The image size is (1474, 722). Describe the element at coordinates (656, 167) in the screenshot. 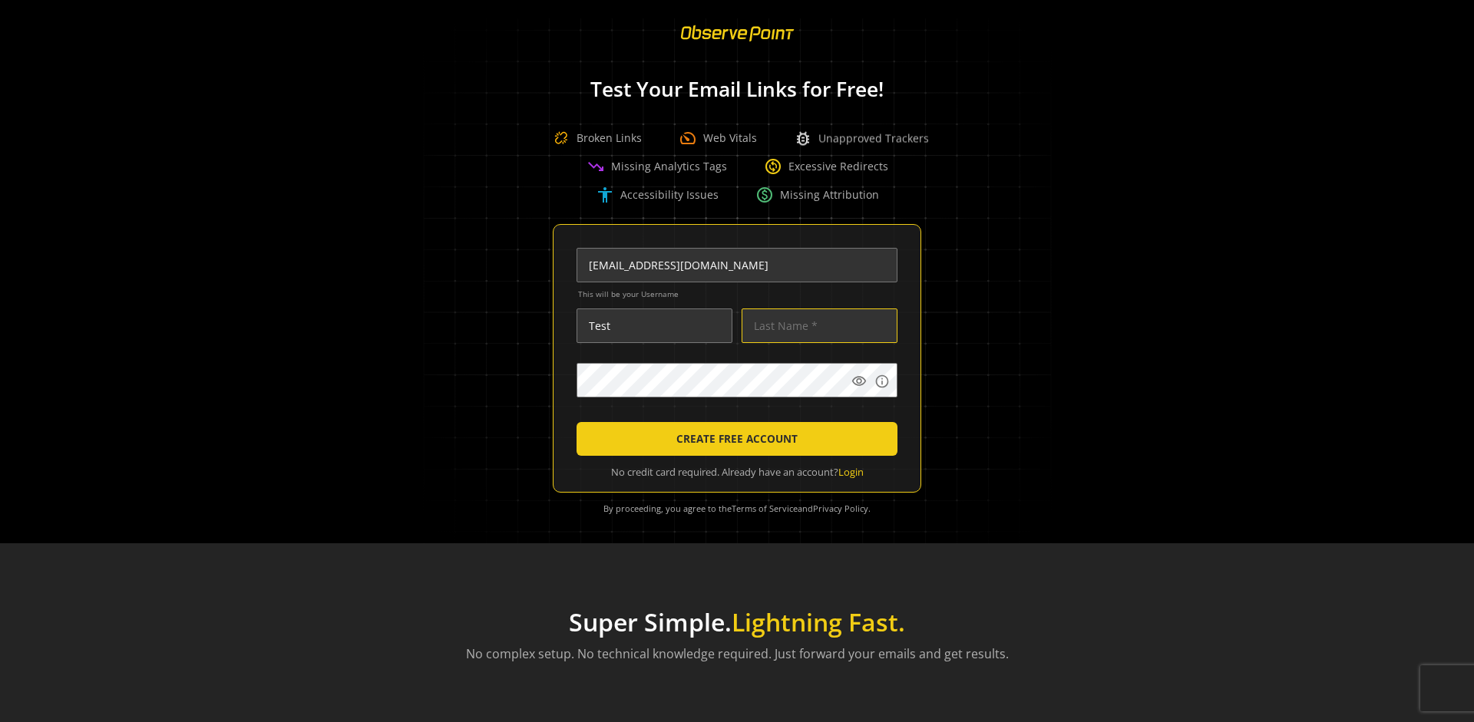

I see `div: Missing Analytics Tags` at that location.